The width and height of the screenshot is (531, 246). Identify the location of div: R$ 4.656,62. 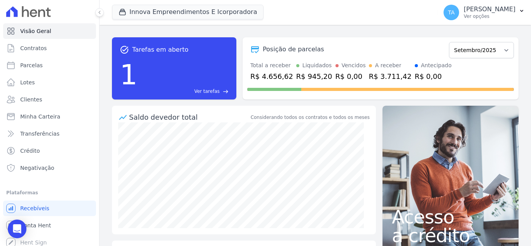
(272, 76).